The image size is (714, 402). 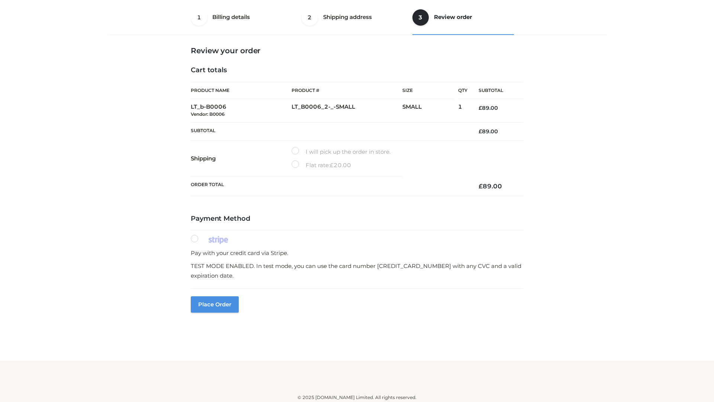 I want to click on td: LT_b-B0006, so click(x=241, y=110).